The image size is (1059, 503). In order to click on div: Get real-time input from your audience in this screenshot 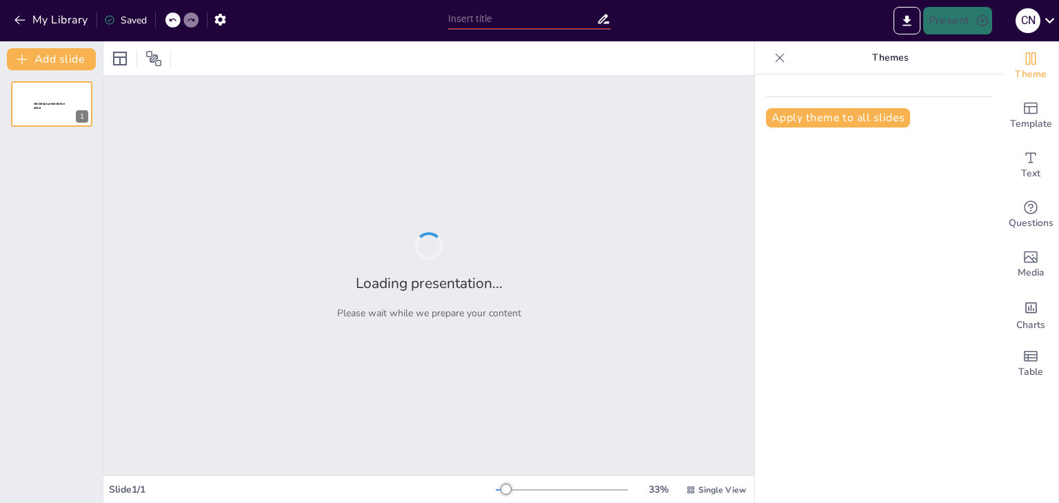, I will do `click(1031, 215)`.